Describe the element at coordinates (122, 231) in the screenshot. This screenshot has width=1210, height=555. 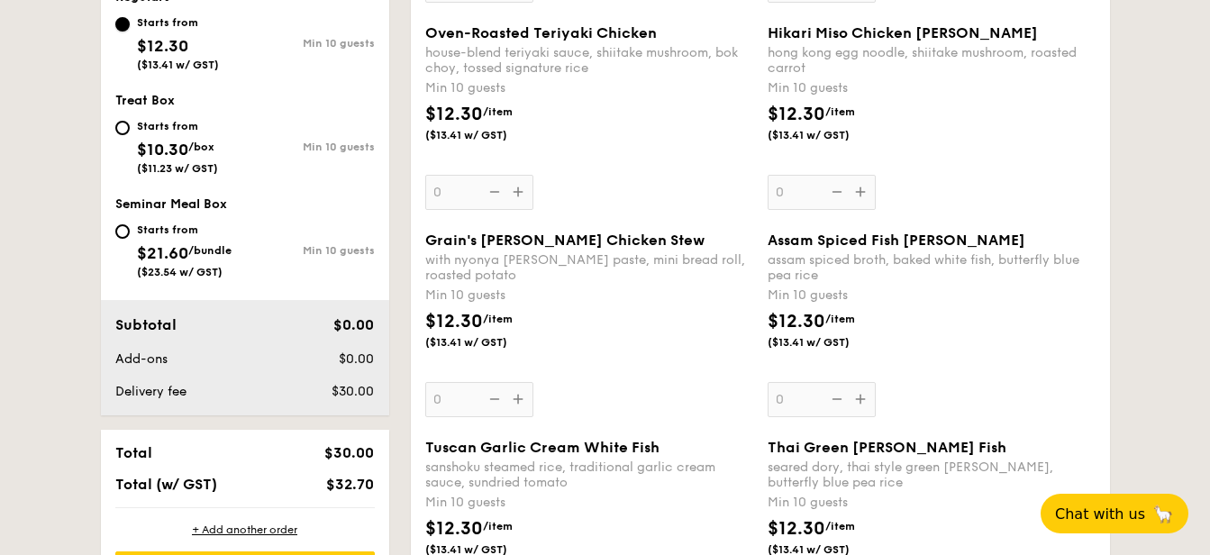
I see `input: Starts from$21.60/bundle($23.54 w/ GST)Min 10 guests` at that location.